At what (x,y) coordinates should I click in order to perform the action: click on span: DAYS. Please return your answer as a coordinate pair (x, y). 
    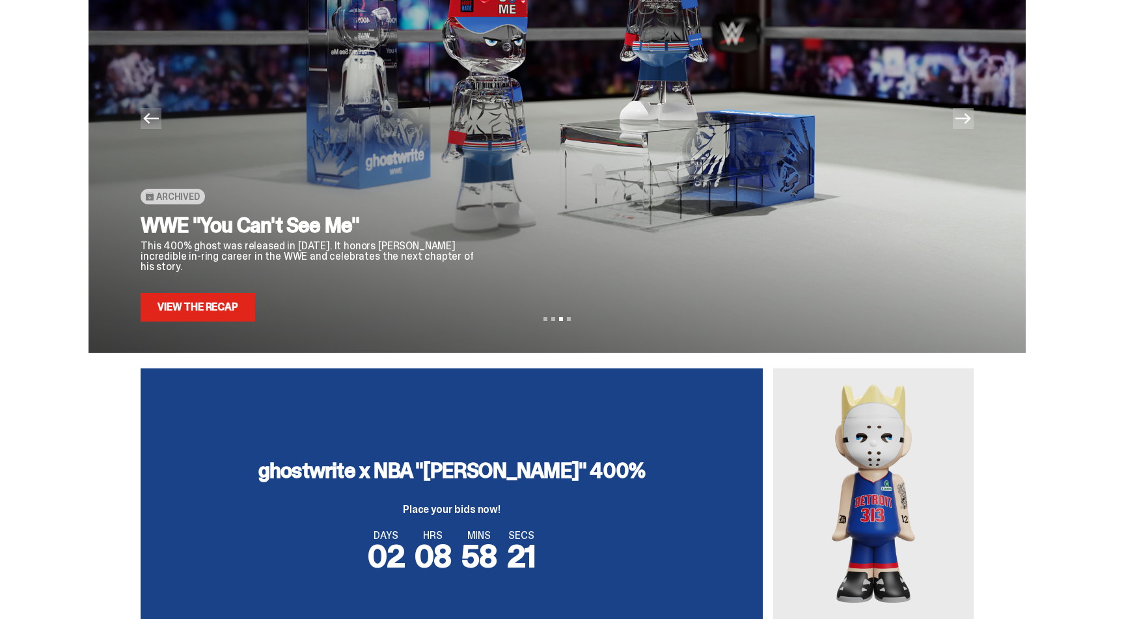
    Looking at the image, I should click on (386, 536).